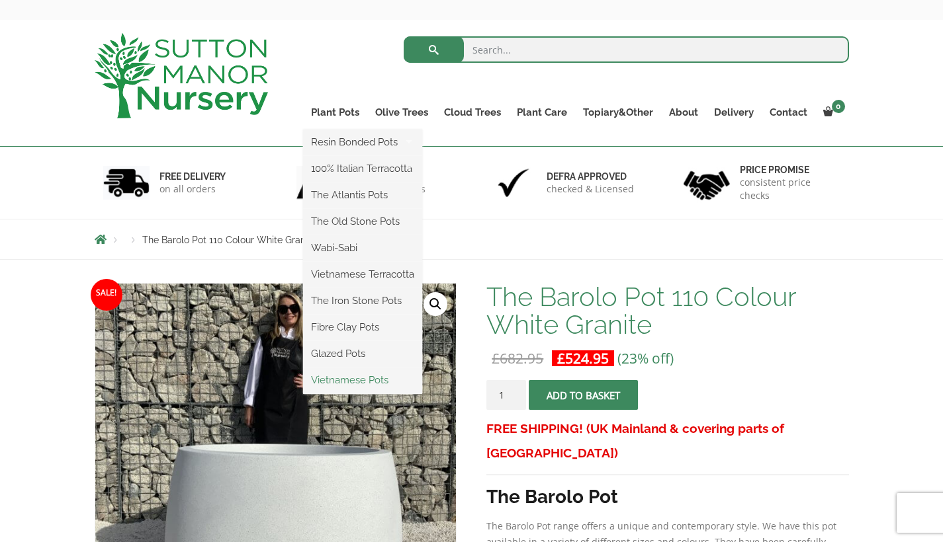  What do you see at coordinates (192, 177) in the screenshot?
I see `h6: FREE DELIVERY` at bounding box center [192, 177].